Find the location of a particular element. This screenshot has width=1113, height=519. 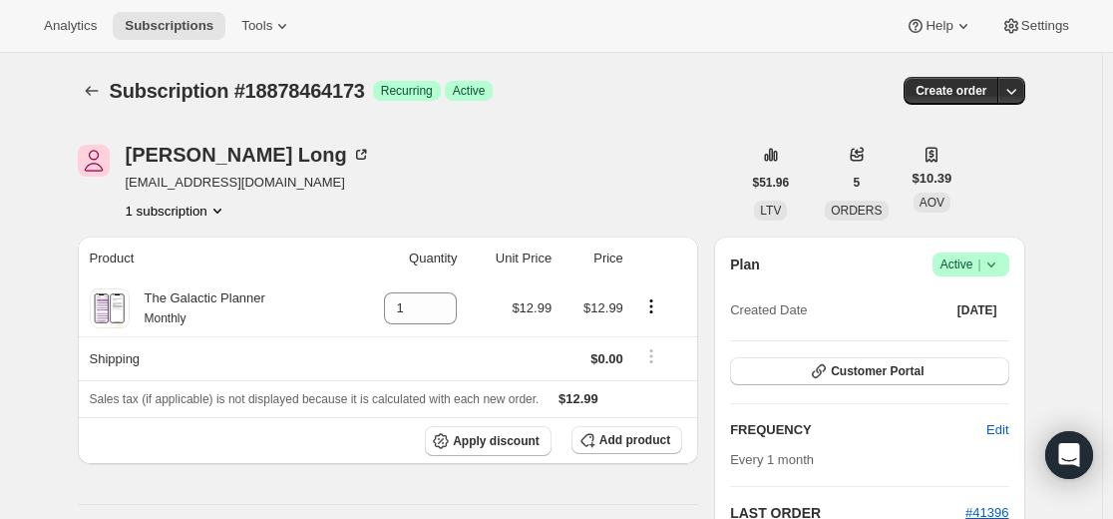

span: $0.00 is located at coordinates (606, 358).